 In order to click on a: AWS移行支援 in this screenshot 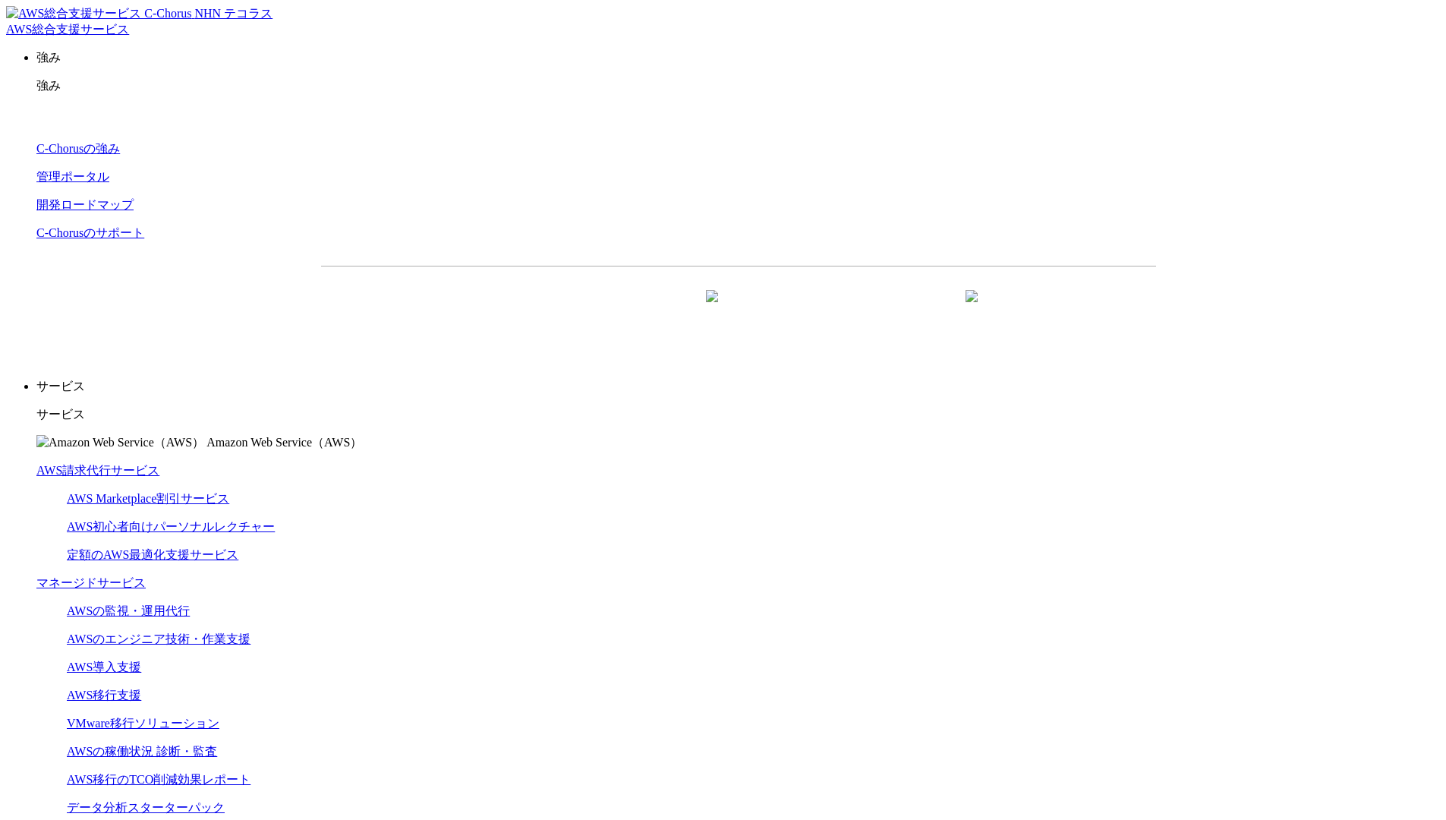, I will do `click(104, 694)`.